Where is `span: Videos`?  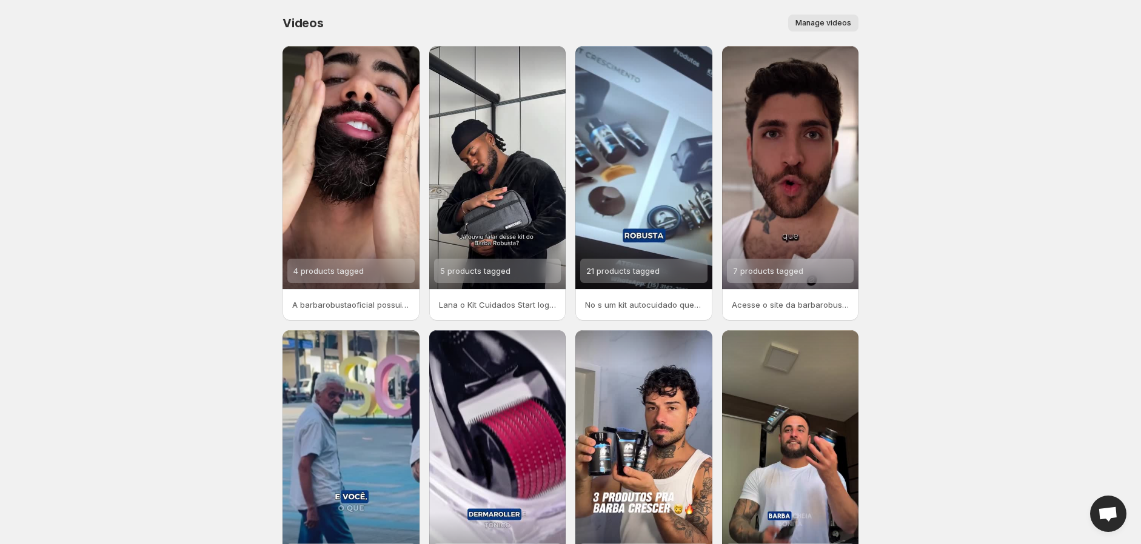
span: Videos is located at coordinates (303, 23).